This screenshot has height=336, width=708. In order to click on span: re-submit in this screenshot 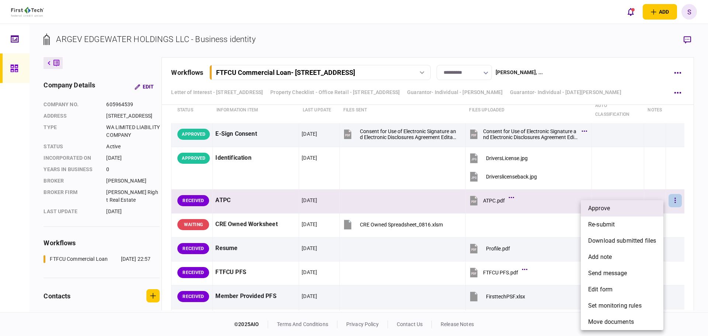, I will do `click(602, 225)`.